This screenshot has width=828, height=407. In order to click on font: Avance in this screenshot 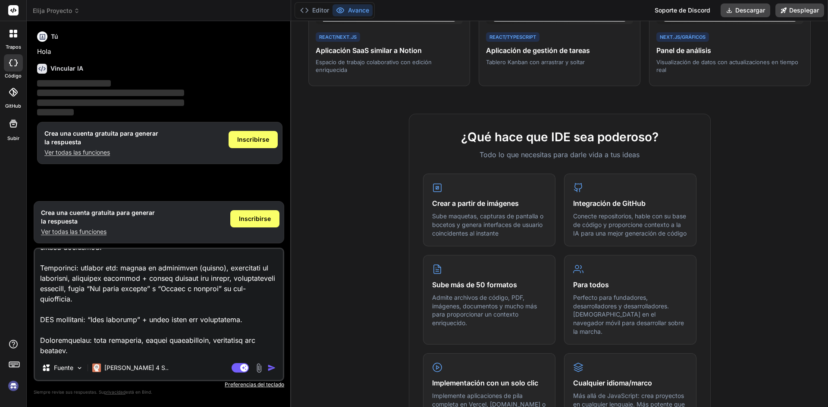, I will do `click(358, 10)`.